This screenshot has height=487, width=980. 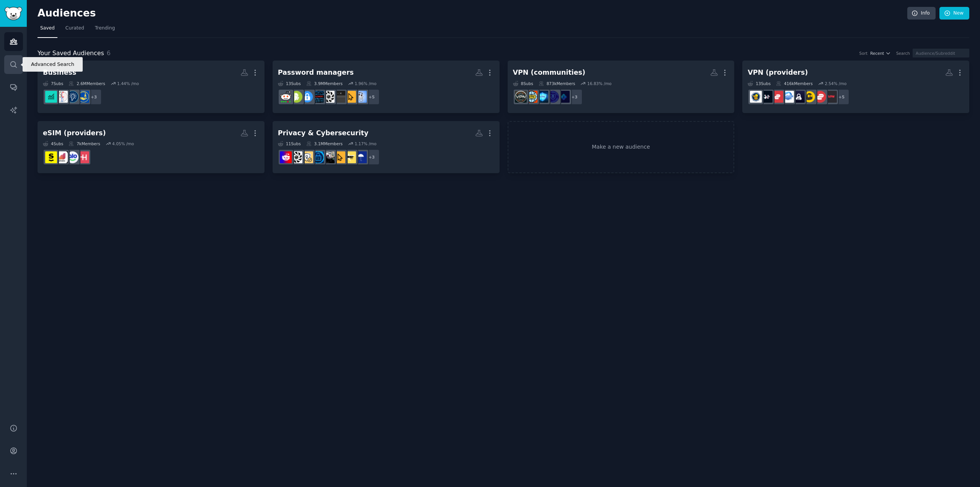 What do you see at coordinates (151, 147) in the screenshot?
I see `a: eSIM (providers)4Subs7kMembers4.05% /moHolaflyaloSIMAiralosaily` at bounding box center [151, 147].